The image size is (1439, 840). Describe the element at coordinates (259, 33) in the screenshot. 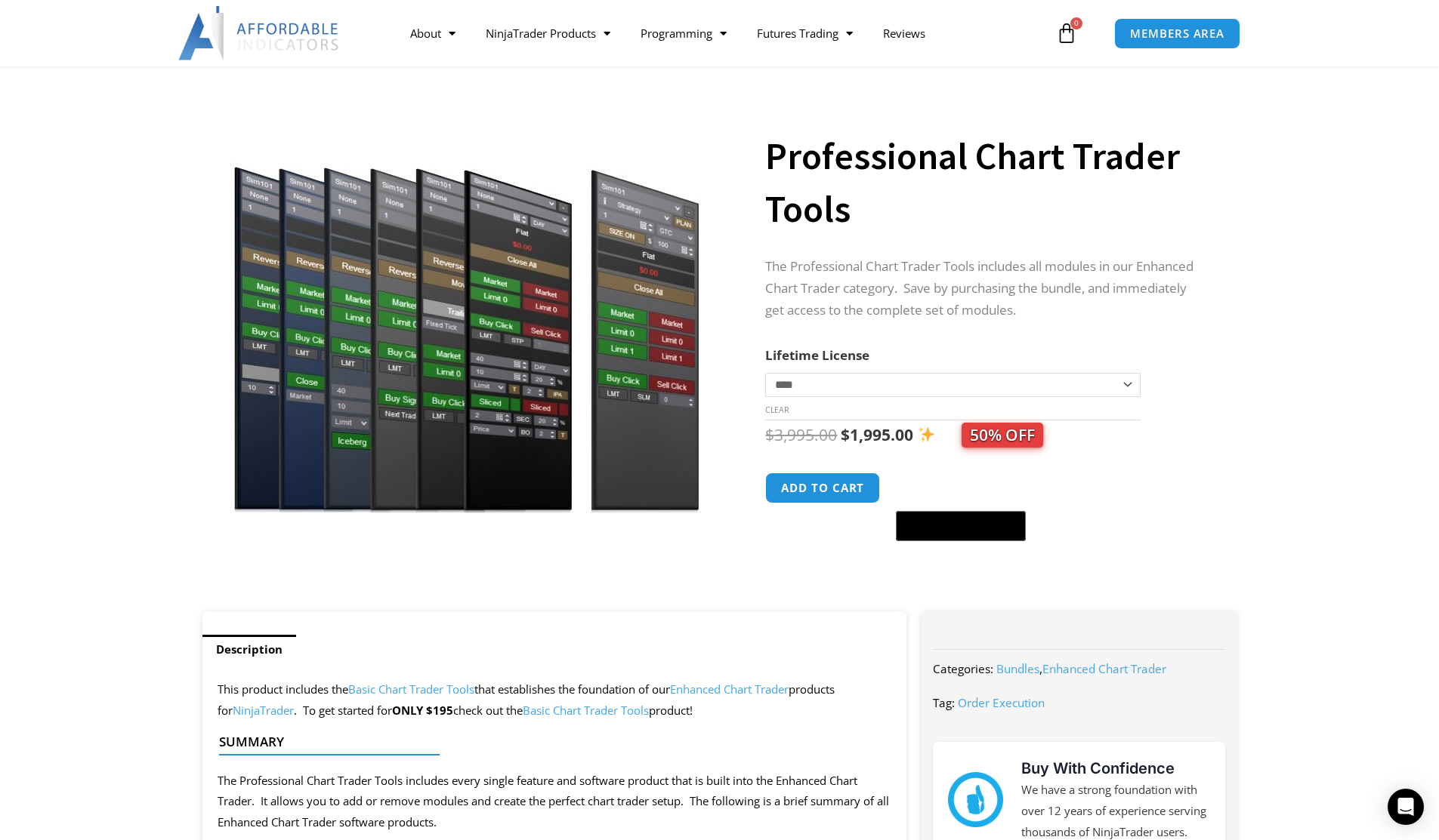

I see `img: LogoAI | Affordable Indicators – NinjaTrader` at that location.